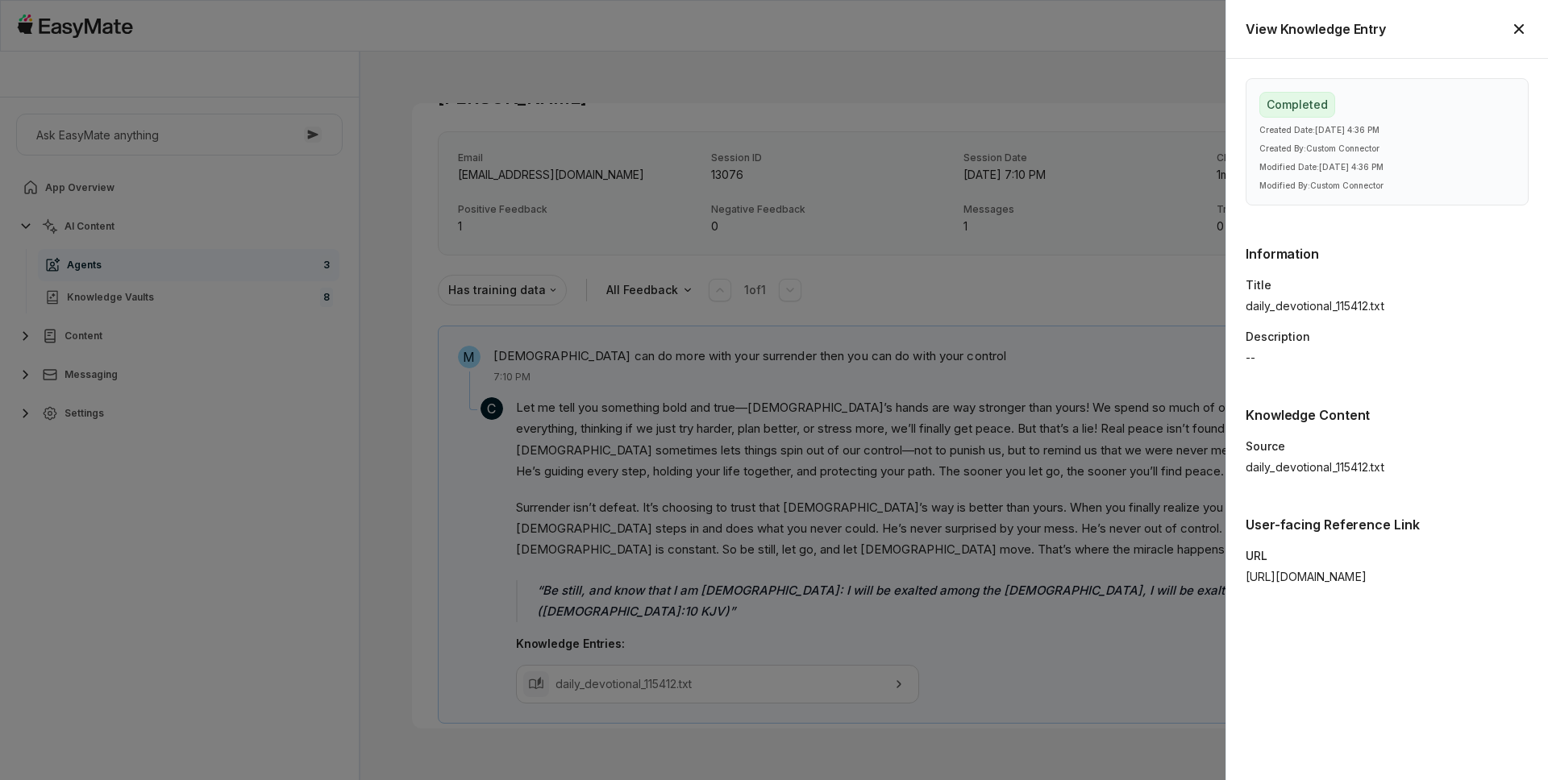 The image size is (1548, 780). I want to click on p: Title, so click(1386, 285).